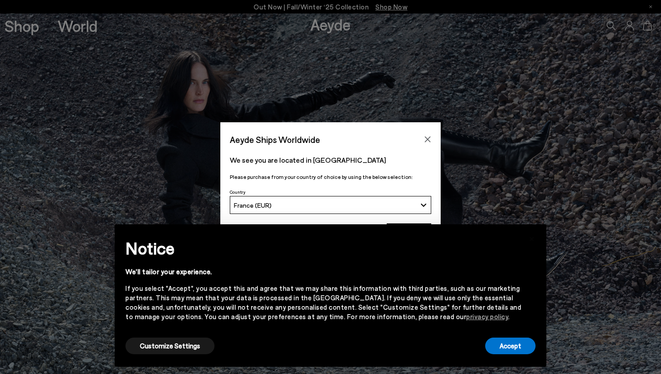 This screenshot has height=374, width=661. Describe the element at coordinates (170, 346) in the screenshot. I see `button: Customize Settings` at that location.